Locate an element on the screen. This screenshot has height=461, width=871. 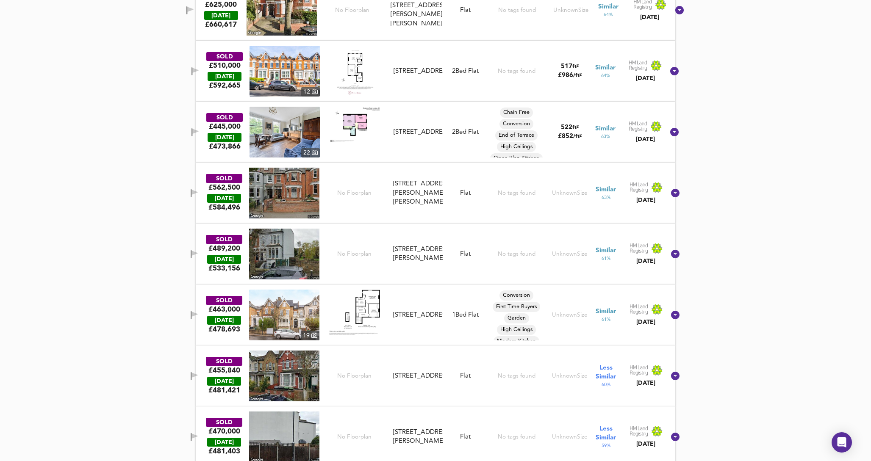
span: / ft² is located at coordinates (578, 136).